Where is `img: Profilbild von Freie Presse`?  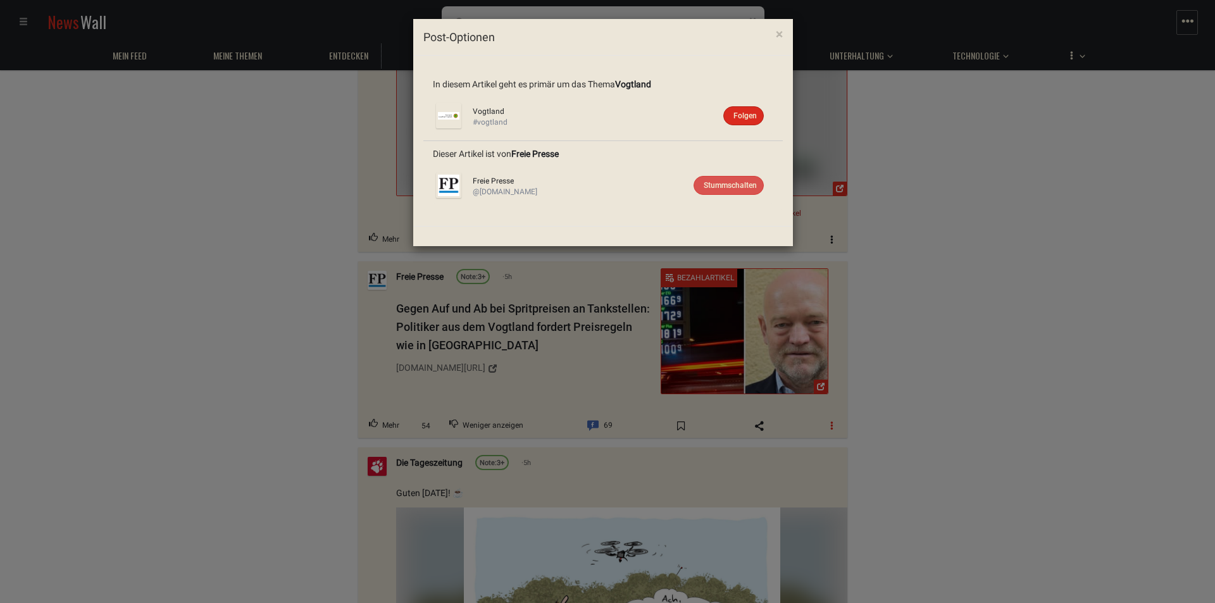
img: Profilbild von Freie Presse is located at coordinates (449, 185).